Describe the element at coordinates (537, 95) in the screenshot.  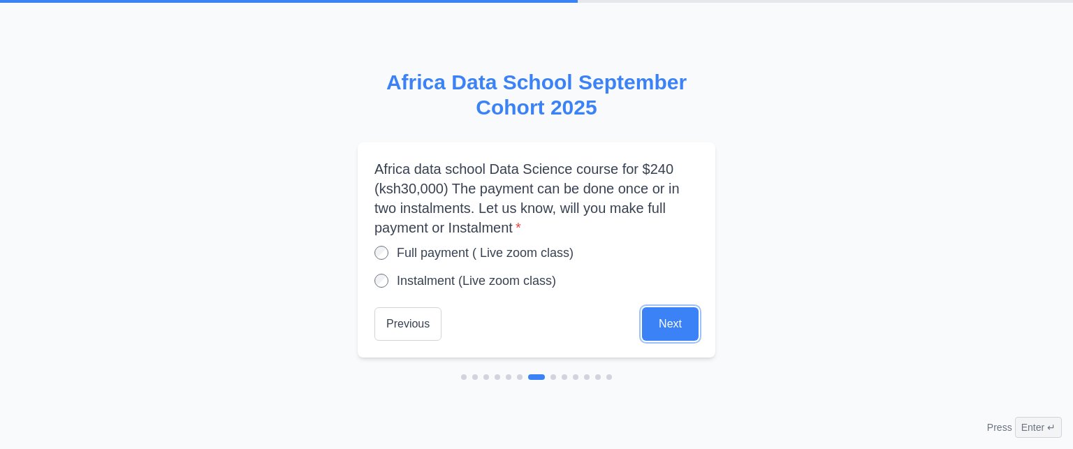
I see `h2: Africa Data School September Cohort 2025` at that location.